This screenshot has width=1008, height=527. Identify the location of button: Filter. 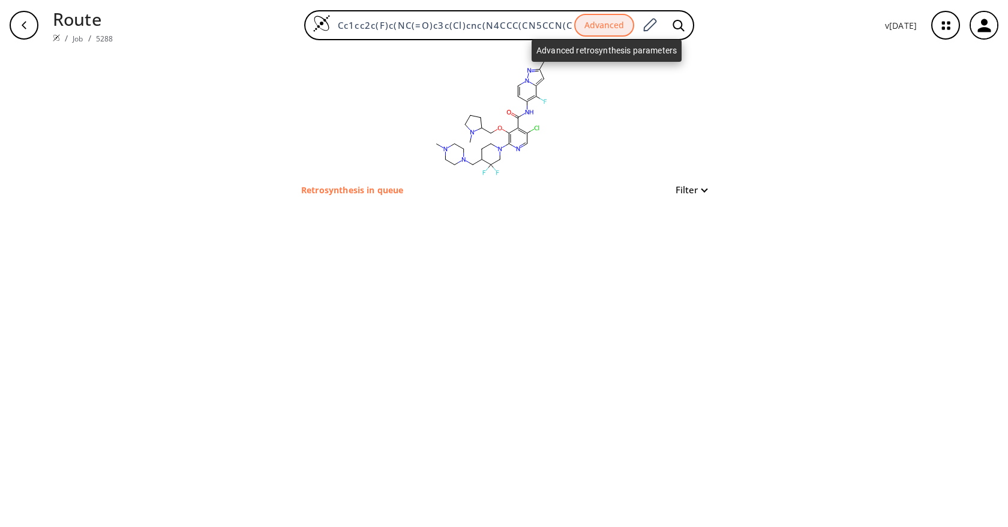
(688, 190).